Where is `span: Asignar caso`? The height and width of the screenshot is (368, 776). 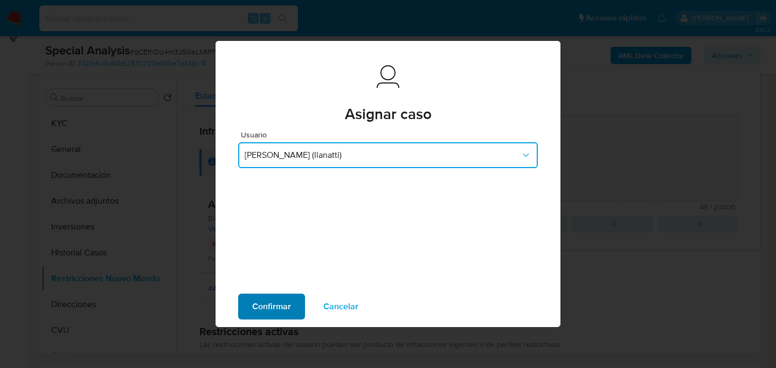
span: Asignar caso is located at coordinates (388, 114).